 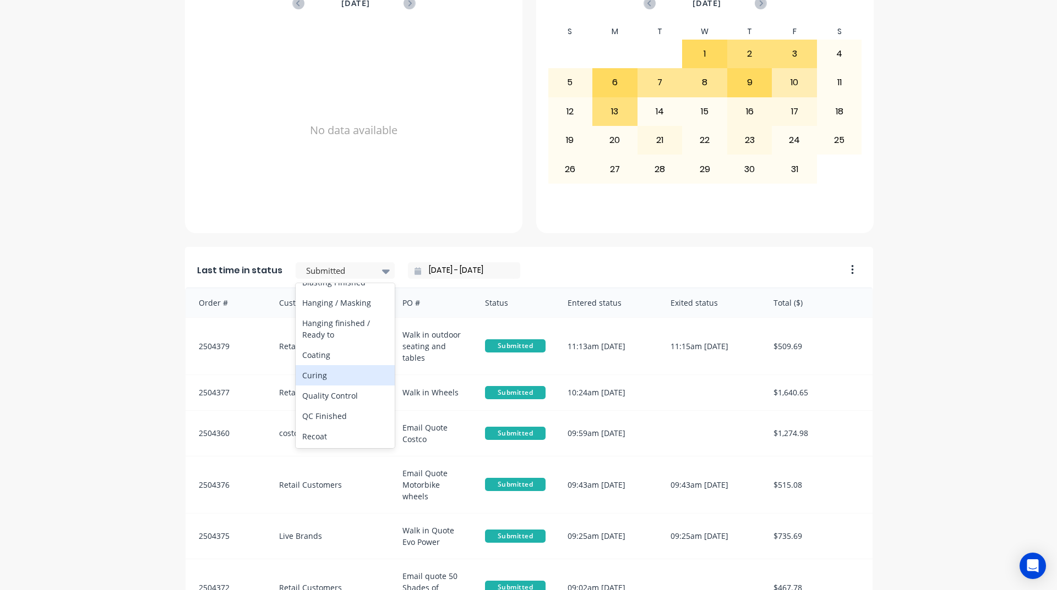 What do you see at coordinates (794, 140) in the screenshot?
I see `div: 24` at bounding box center [794, 140].